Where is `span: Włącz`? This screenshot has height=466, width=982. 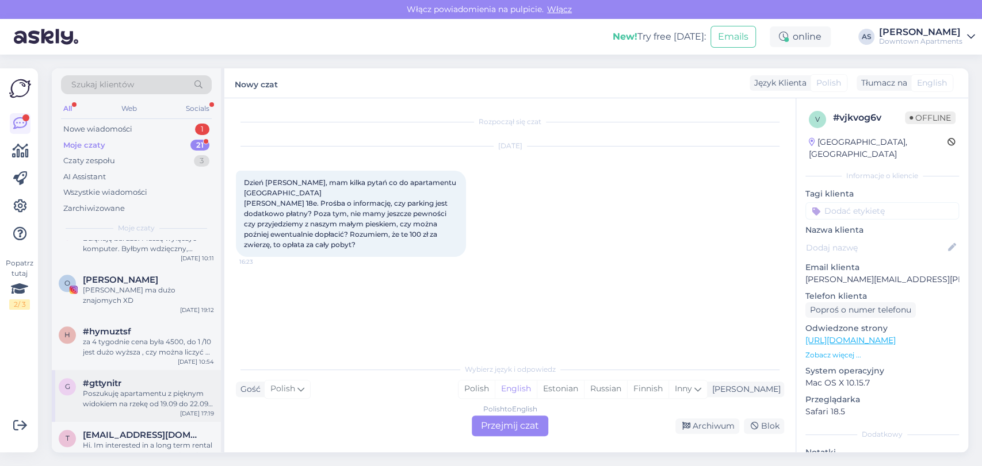 span: Włącz is located at coordinates (559, 9).